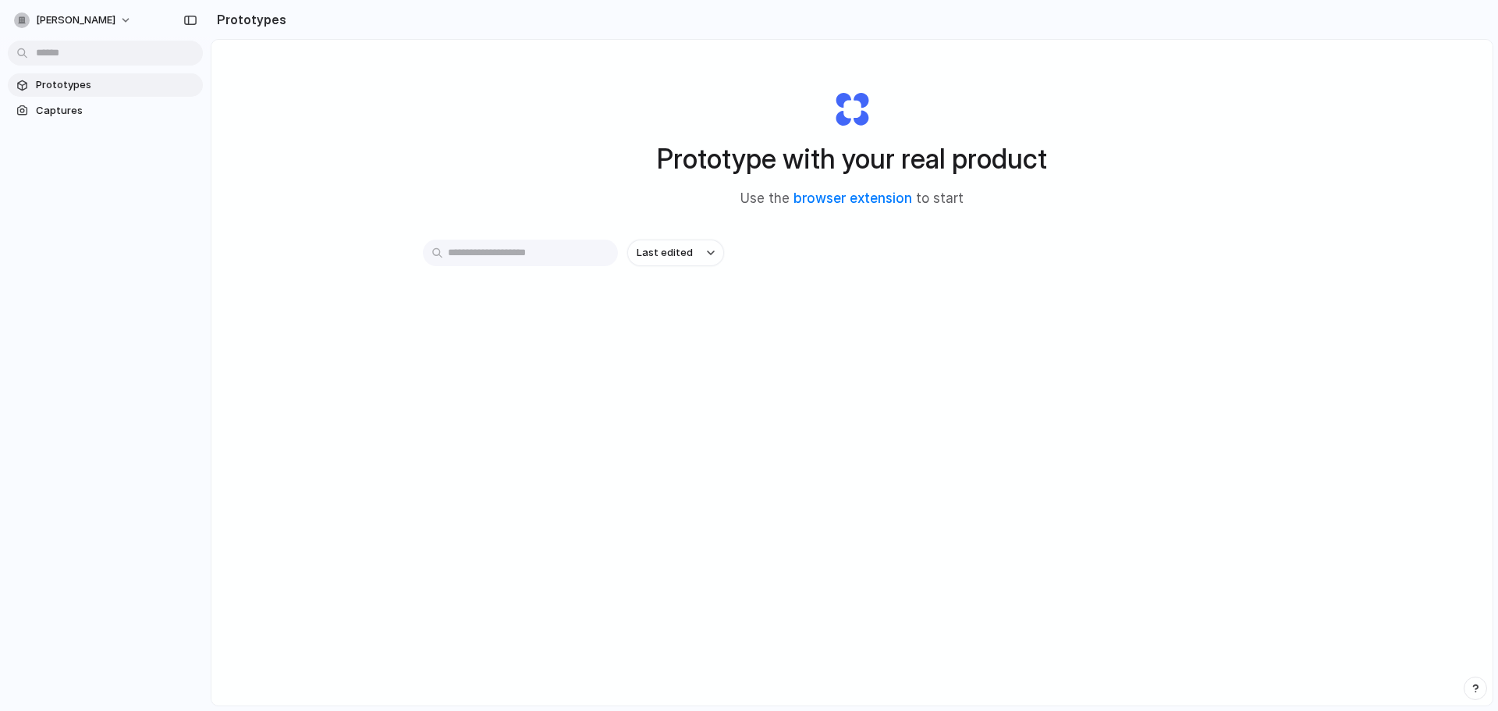 The image size is (1498, 711). I want to click on button: Last edited, so click(675, 253).